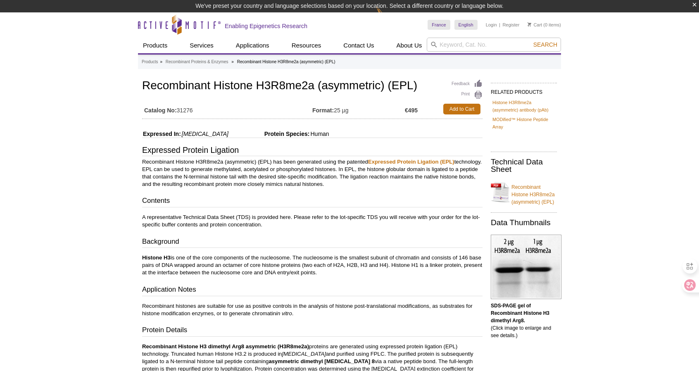  I want to click on p: A representative Technical Data Sheet (TDS) is provided here. Please refer to the lot-specific TD..., so click(312, 221).